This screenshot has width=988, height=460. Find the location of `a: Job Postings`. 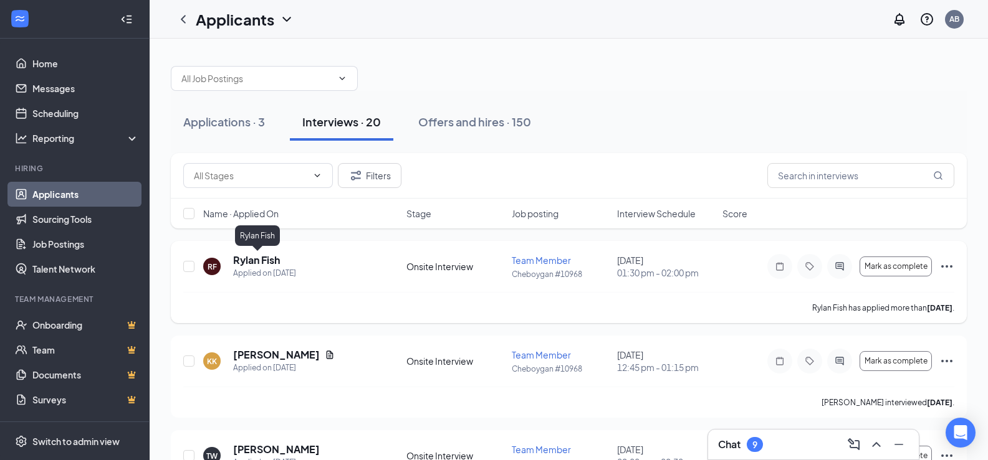

a: Job Postings is located at coordinates (85, 244).